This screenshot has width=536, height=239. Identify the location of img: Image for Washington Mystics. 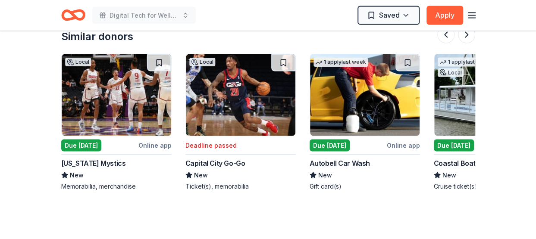
(116, 95).